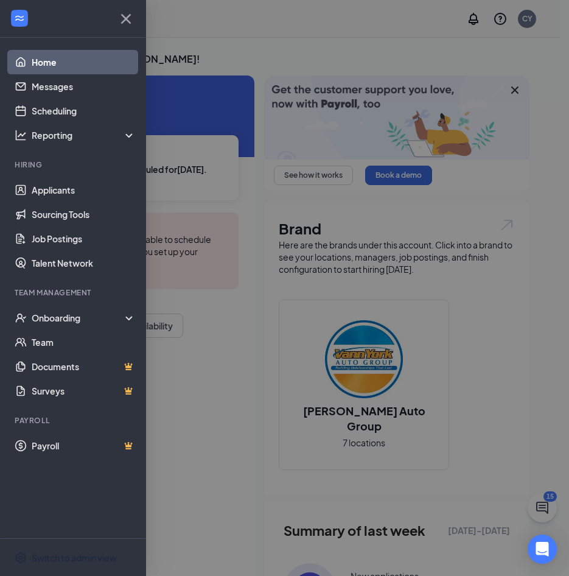 The image size is (569, 576). What do you see at coordinates (83, 190) in the screenshot?
I see `a: Applicants` at bounding box center [83, 190].